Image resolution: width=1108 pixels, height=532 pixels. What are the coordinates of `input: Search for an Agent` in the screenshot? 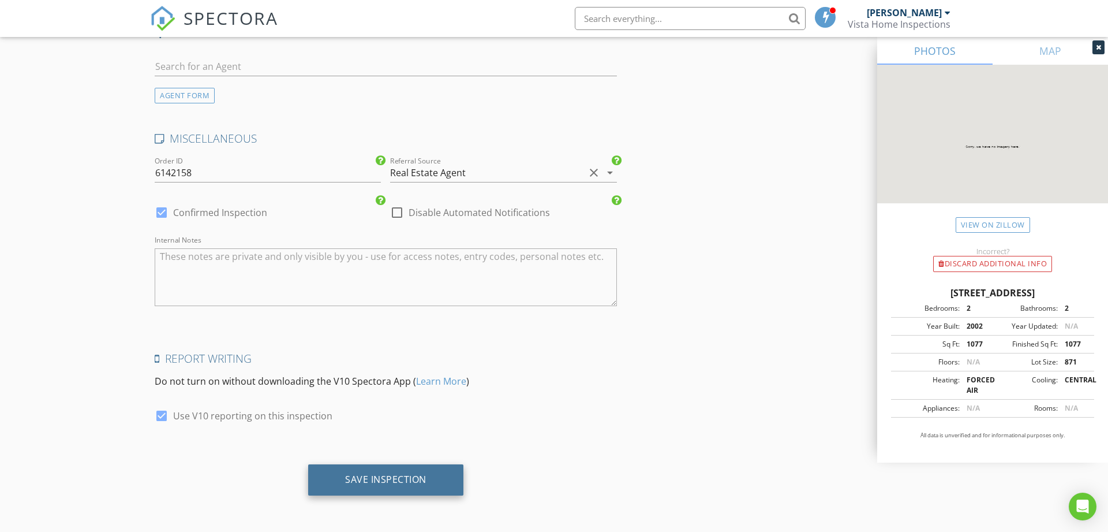 It's located at (386, 66).